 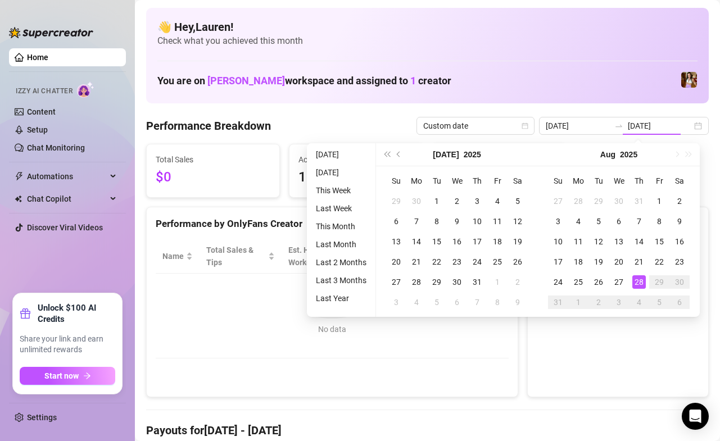 What do you see at coordinates (517, 221) in the screenshot?
I see `div: 12` at bounding box center [517, 221].